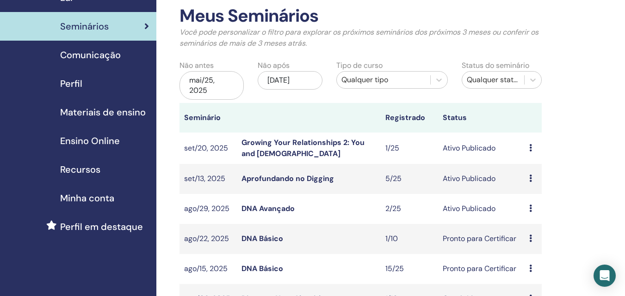 Image resolution: width=625 pixels, height=296 pixels. Describe the element at coordinates (211, 86) in the screenshot. I see `div: mai/25, 2025` at that location.